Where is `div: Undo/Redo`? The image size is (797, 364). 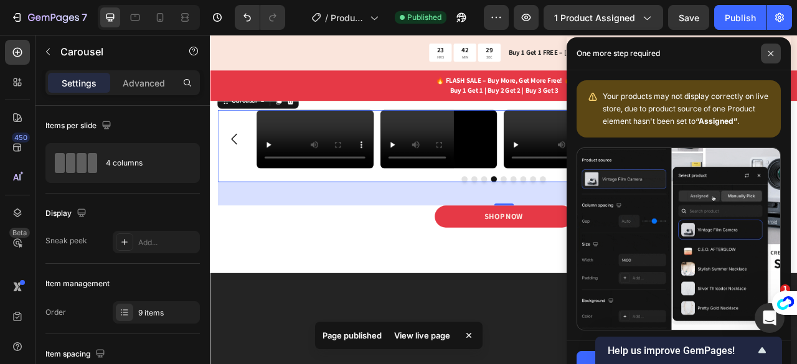 div: Undo/Redo is located at coordinates (260, 17).